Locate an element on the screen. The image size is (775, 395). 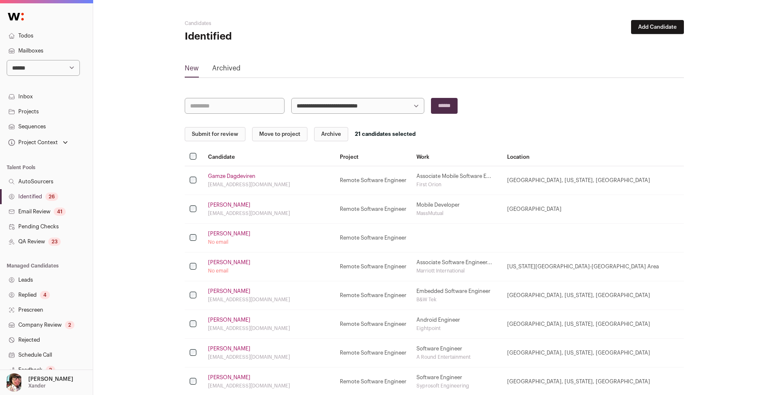
button: Archive is located at coordinates (331, 134).